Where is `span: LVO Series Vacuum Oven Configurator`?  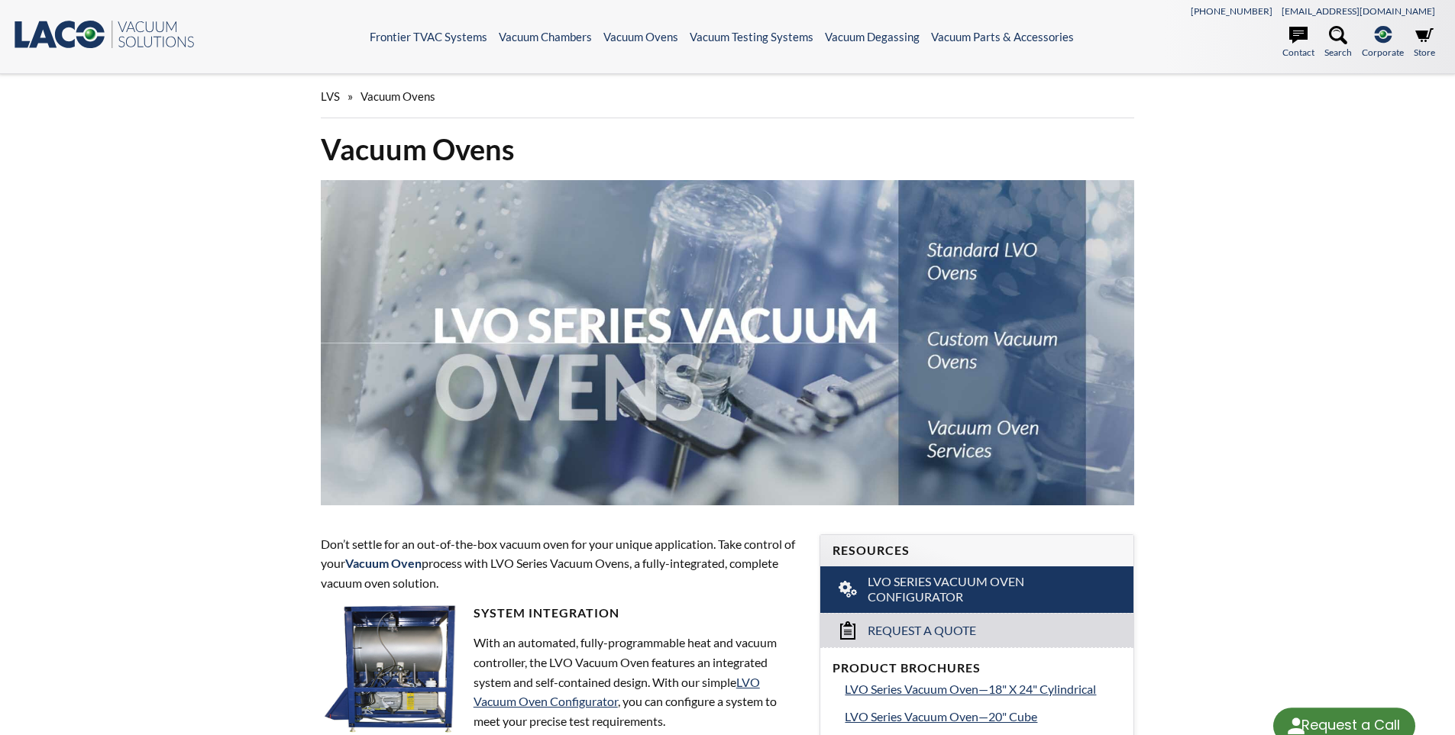
span: LVO Series Vacuum Oven Configurator is located at coordinates (978, 590).